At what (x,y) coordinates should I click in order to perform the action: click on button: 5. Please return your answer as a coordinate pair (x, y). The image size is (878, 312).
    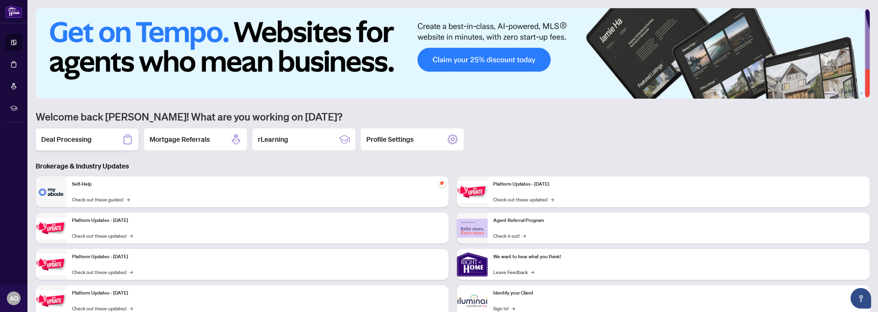
    Looking at the image, I should click on (856, 93).